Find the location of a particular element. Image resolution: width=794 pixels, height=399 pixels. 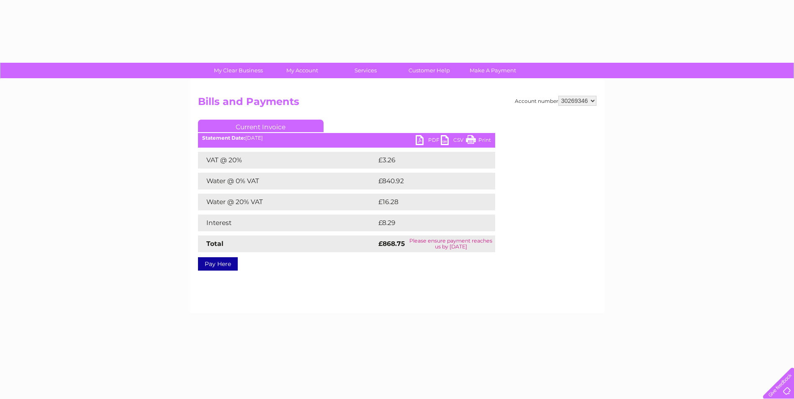

div: Account number is located at coordinates (556, 101).